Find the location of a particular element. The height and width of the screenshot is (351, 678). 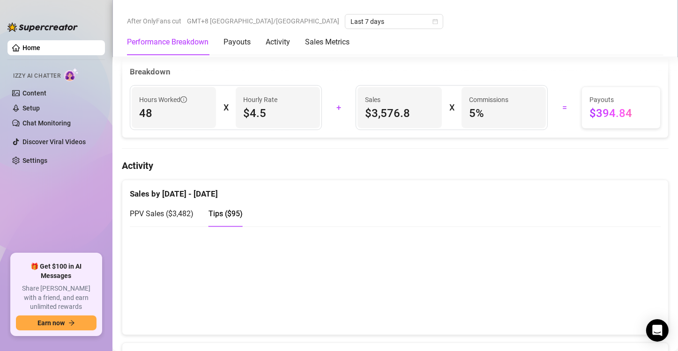

span: After OnlyFans cut is located at coordinates (154, 21).